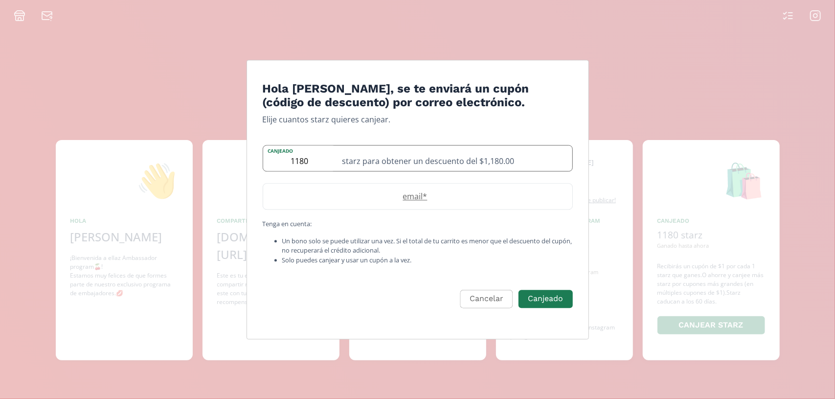 The width and height of the screenshot is (835, 399). I want to click on li: Un bono solo se puede utilizar una vez. Si el total de tu carrito es menor que el descuento del c..., so click(428, 246).